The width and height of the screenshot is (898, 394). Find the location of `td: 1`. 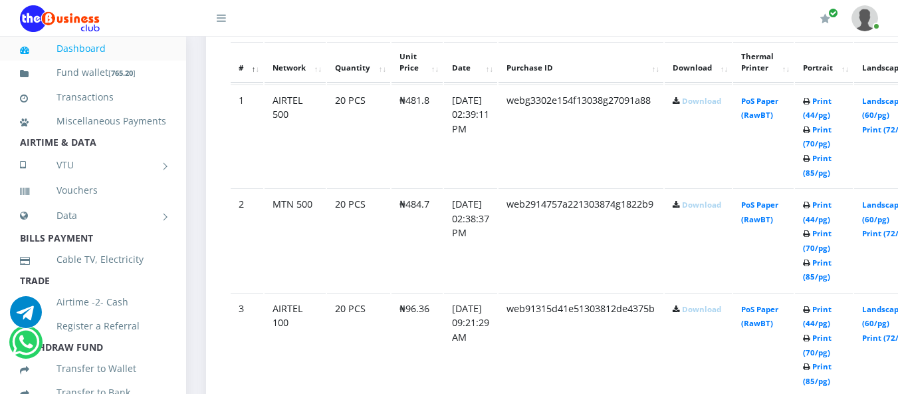

td: 1 is located at coordinates (247, 136).